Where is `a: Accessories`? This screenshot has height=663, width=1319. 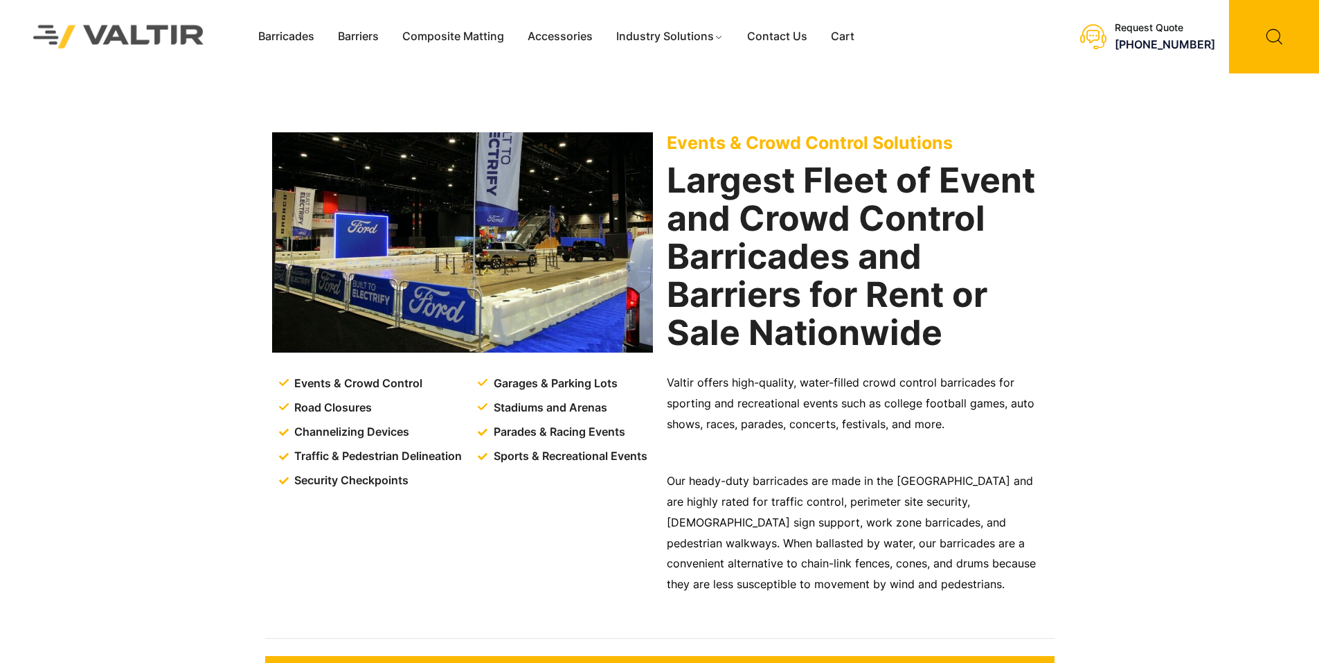 a: Accessories is located at coordinates (560, 37).